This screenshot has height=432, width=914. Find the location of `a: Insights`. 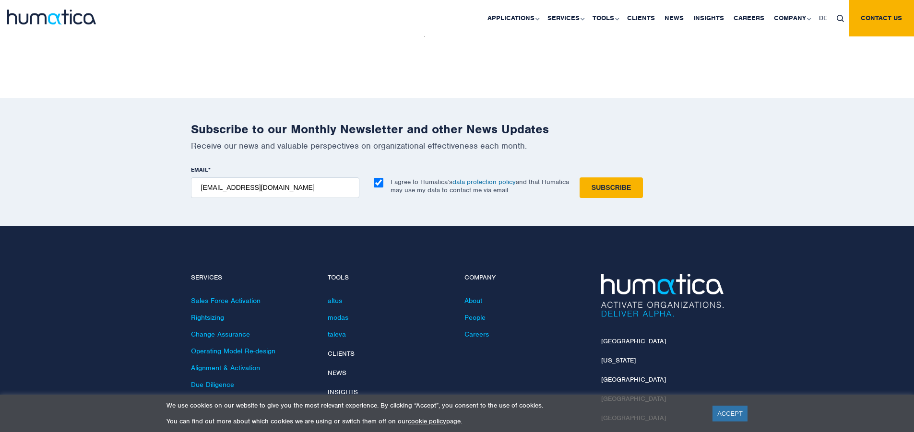

a: Insights is located at coordinates (343, 392).